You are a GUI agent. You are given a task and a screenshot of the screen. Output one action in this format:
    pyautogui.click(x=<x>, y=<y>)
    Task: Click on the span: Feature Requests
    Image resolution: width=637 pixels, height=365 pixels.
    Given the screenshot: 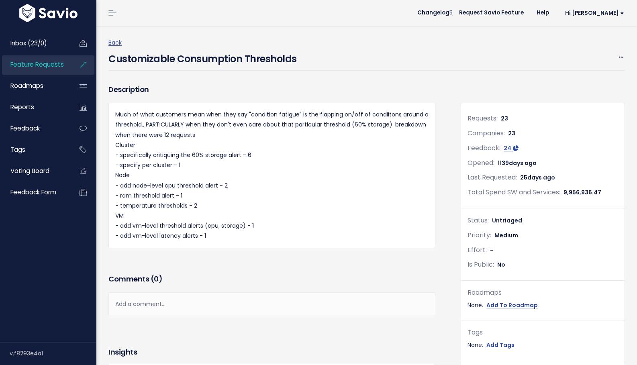 What is the action you would take?
    pyautogui.click(x=37, y=64)
    